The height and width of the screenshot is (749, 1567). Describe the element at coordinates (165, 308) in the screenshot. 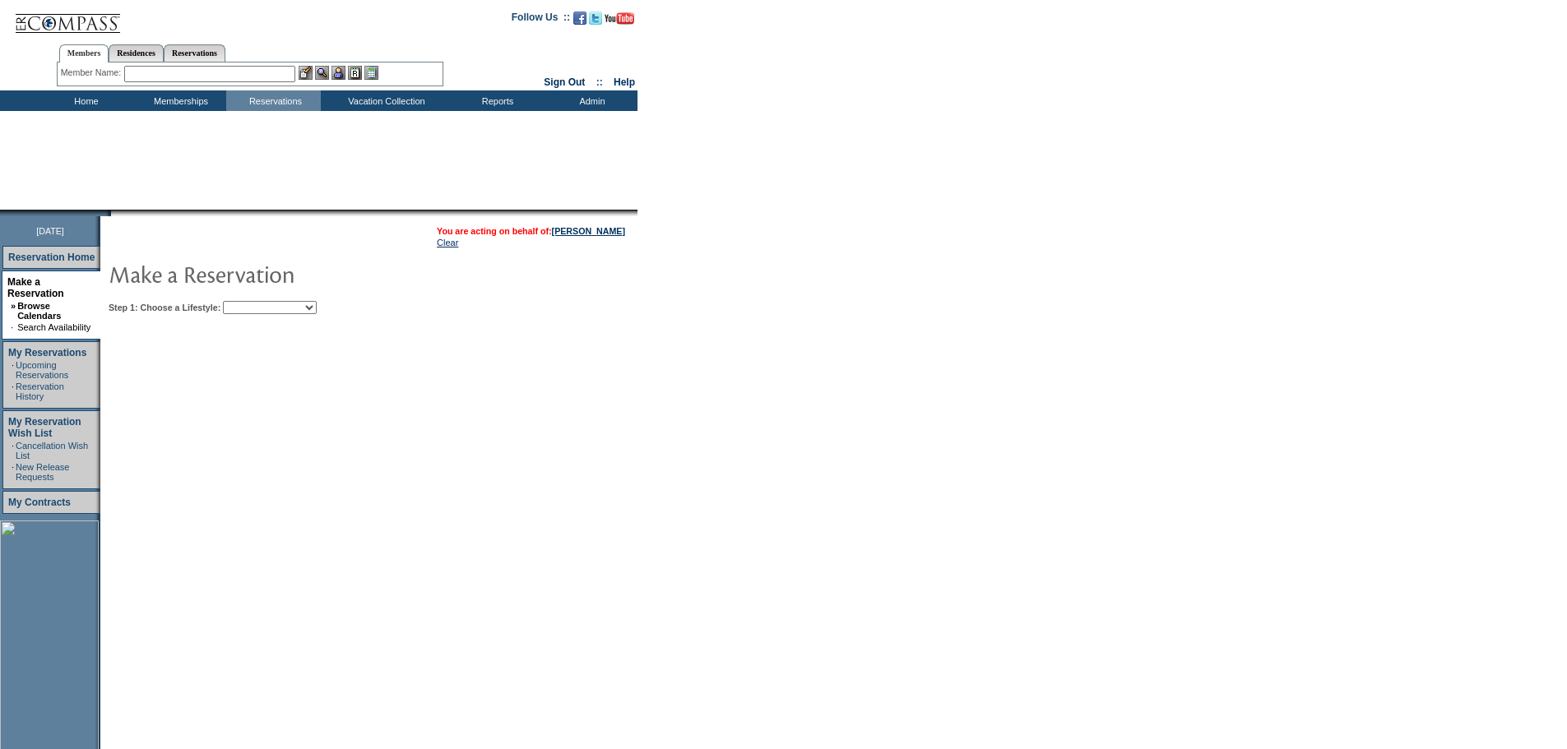

I see `b: Step 1: Choose a Lifestyle:` at that location.